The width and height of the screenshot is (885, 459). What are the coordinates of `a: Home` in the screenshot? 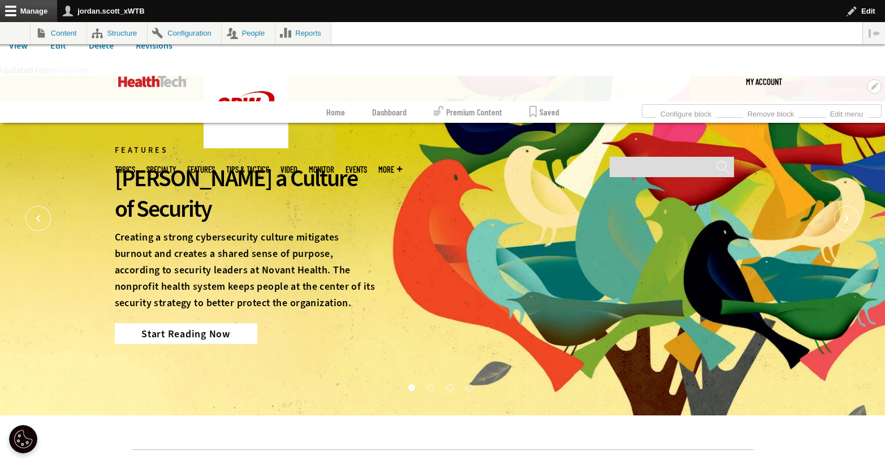 It's located at (335, 112).